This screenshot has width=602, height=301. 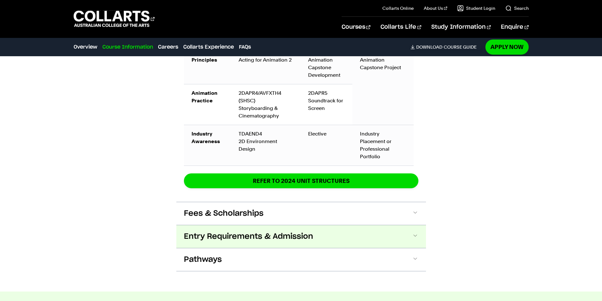 What do you see at coordinates (168, 47) in the screenshot?
I see `a: Careers` at bounding box center [168, 47].